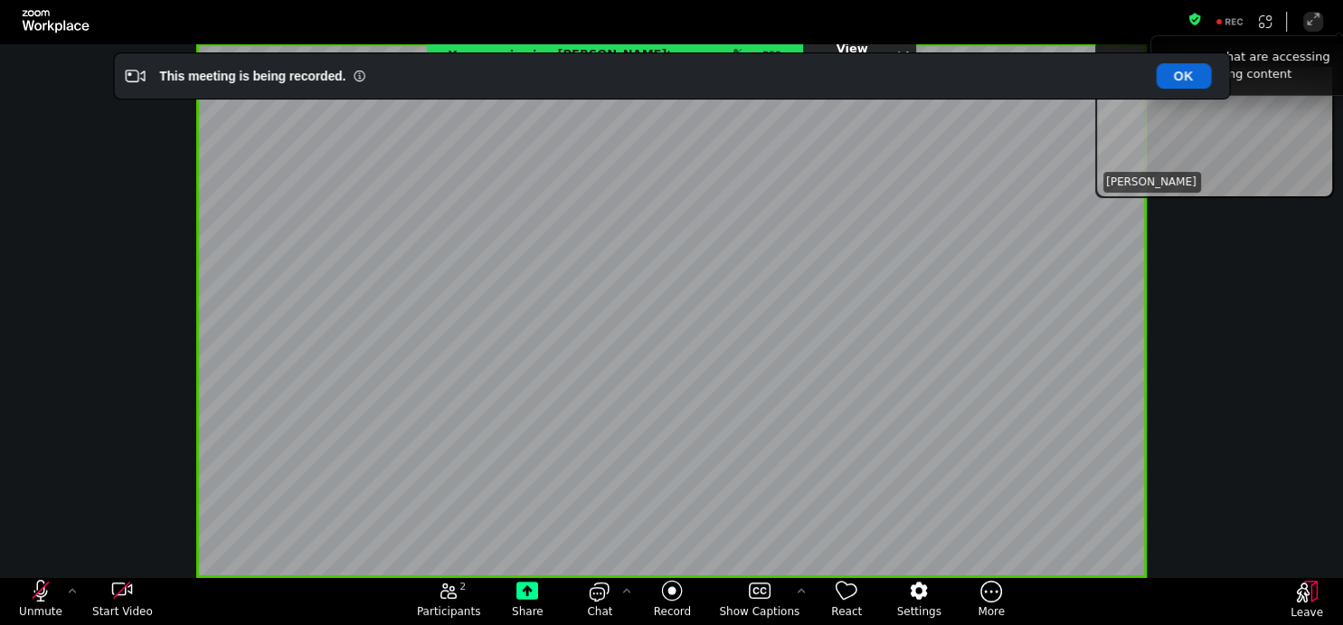  I want to click on span: Settings, so click(919, 611).